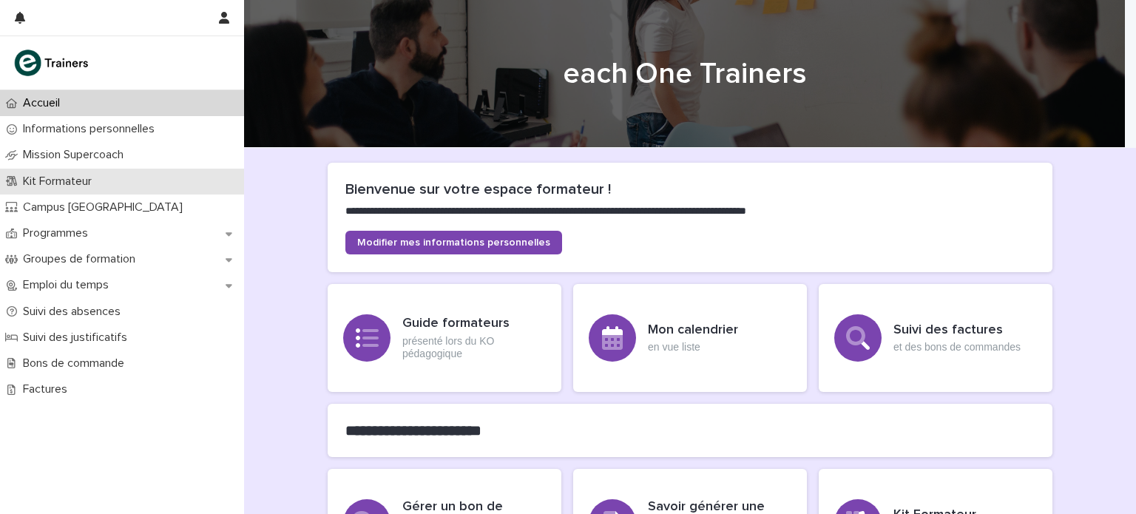 Image resolution: width=1136 pixels, height=514 pixels. Describe the element at coordinates (957, 331) in the screenshot. I see `h3: Suivi des factures` at that location.